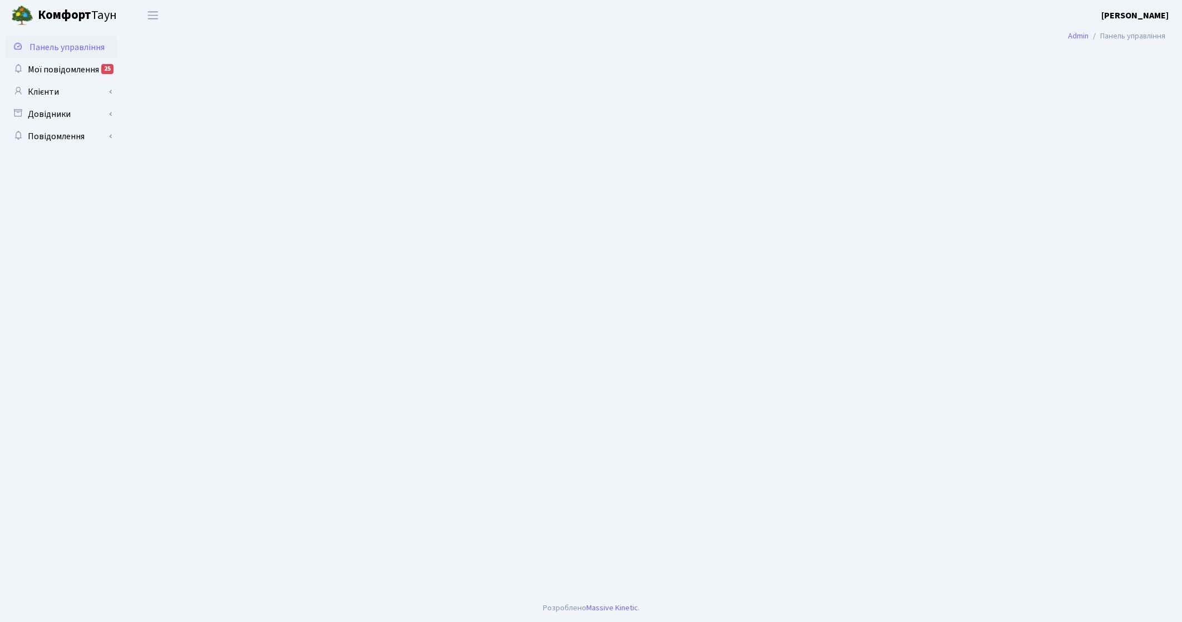 The width and height of the screenshot is (1182, 622). What do you see at coordinates (61, 136) in the screenshot?
I see `a: Повідомлення` at bounding box center [61, 136].